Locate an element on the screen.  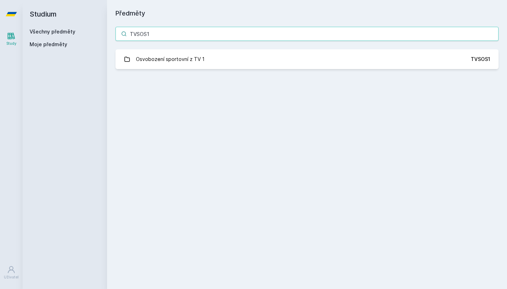
div: Osvobození sportovní z TV 1 is located at coordinates (170, 59).